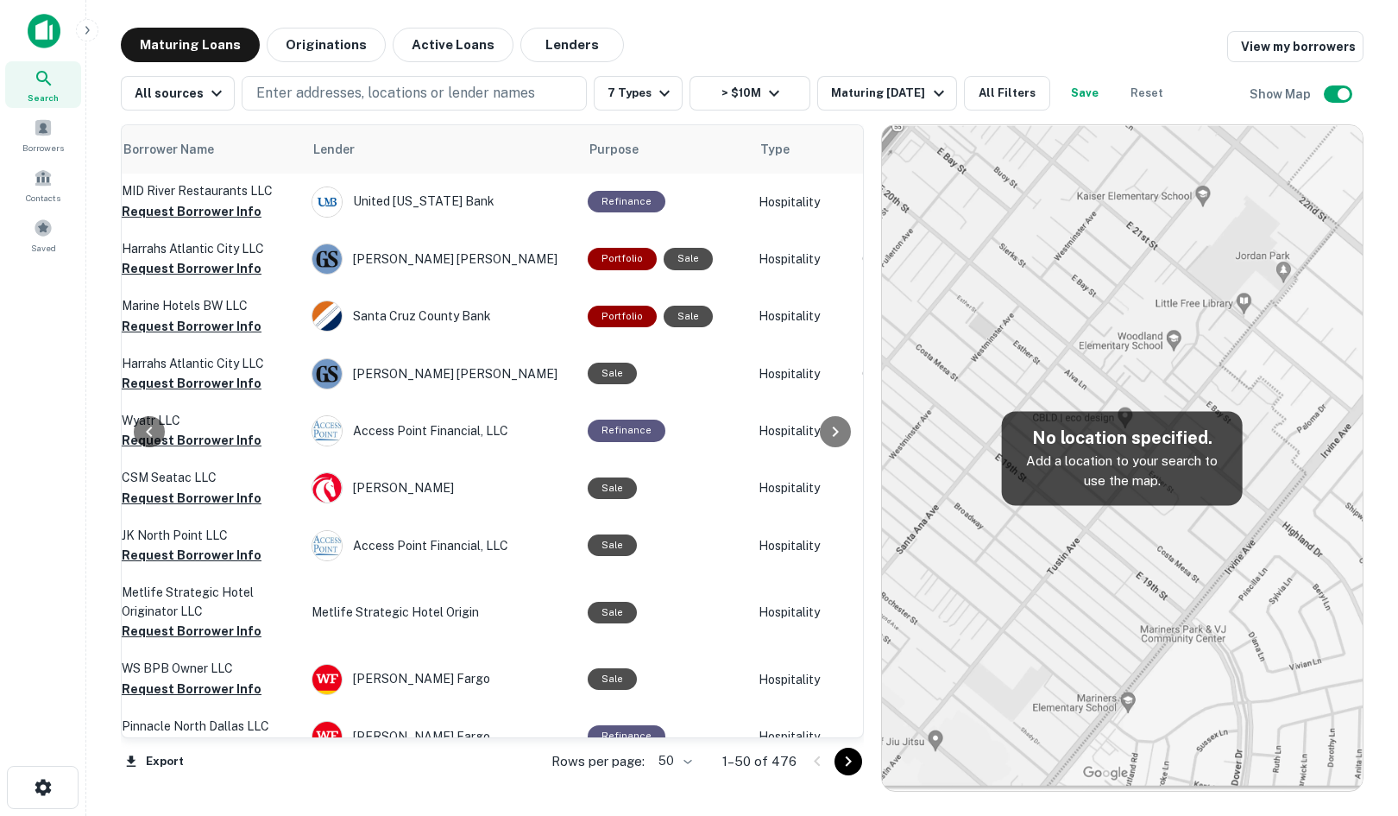 The height and width of the screenshot is (816, 1398). Describe the element at coordinates (775, 149) in the screenshot. I see `span: Type` at that location.